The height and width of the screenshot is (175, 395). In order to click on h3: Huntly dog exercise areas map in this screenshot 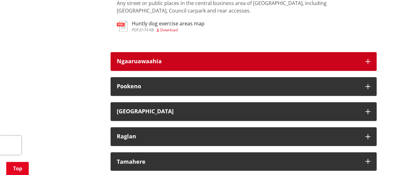, I will do `click(168, 23)`.